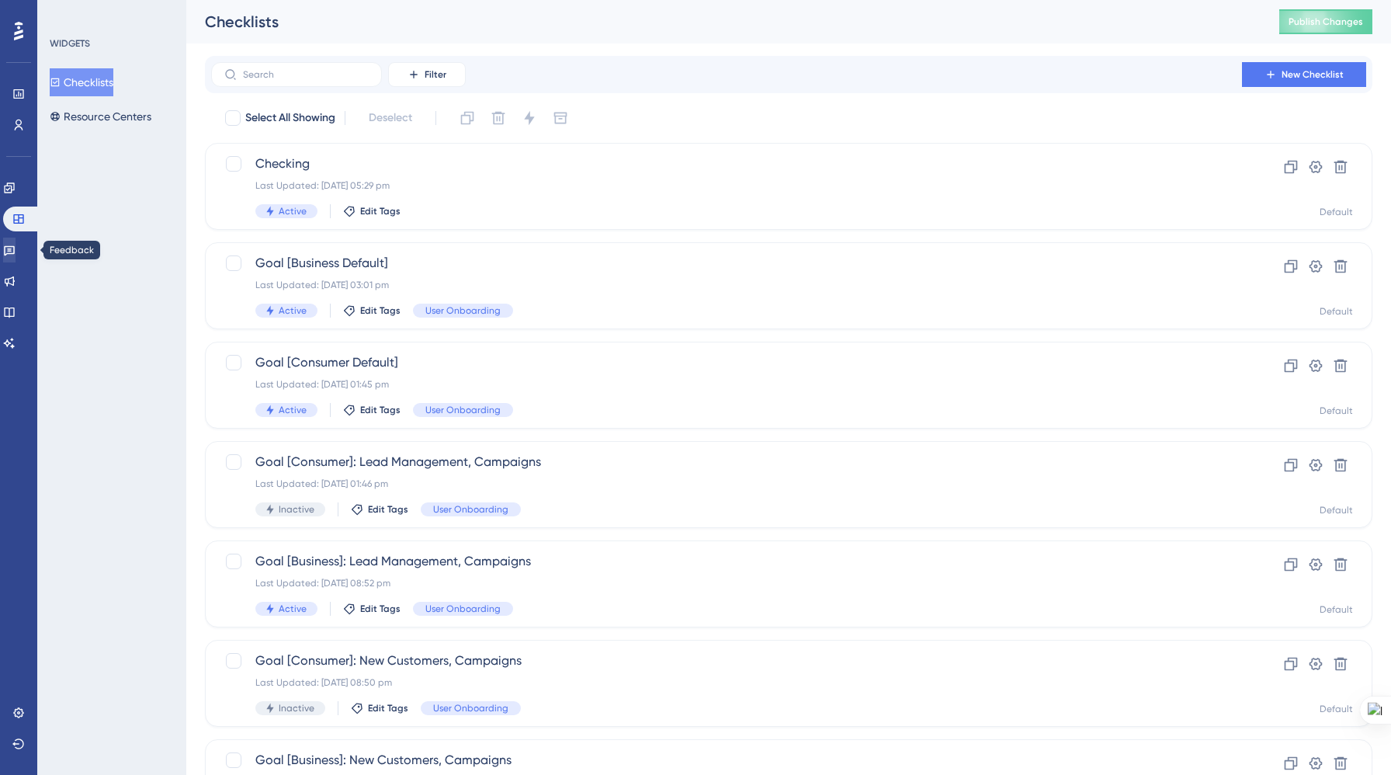 The width and height of the screenshot is (1391, 775). What do you see at coordinates (1326, 22) in the screenshot?
I see `span: Publish Changes` at bounding box center [1326, 22].